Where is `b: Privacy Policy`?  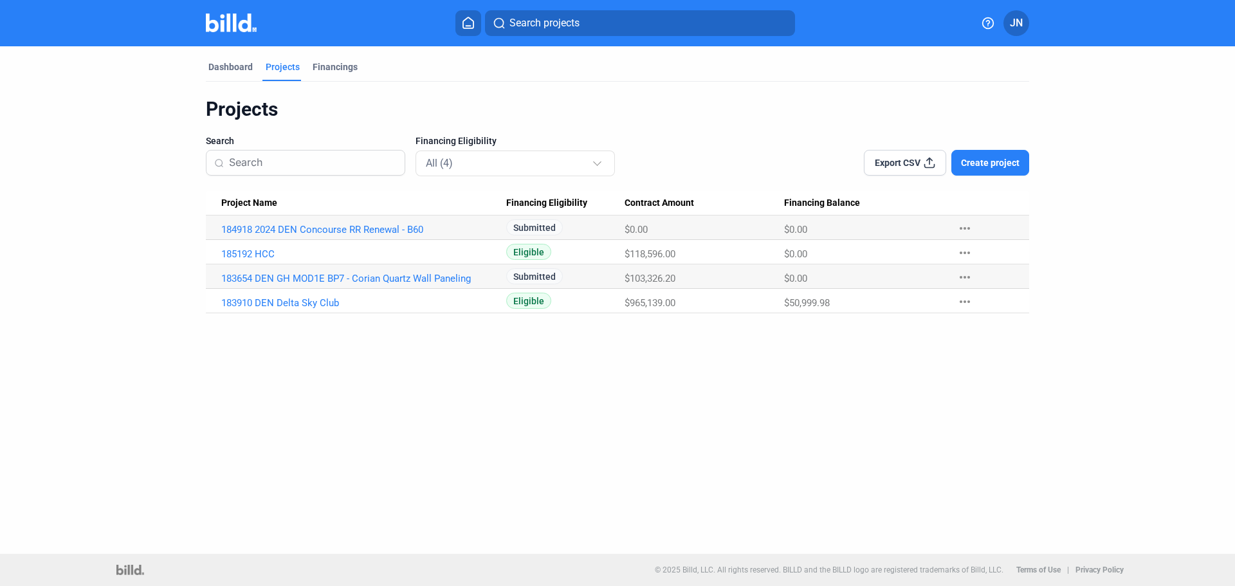 b: Privacy Policy is located at coordinates (1100, 570).